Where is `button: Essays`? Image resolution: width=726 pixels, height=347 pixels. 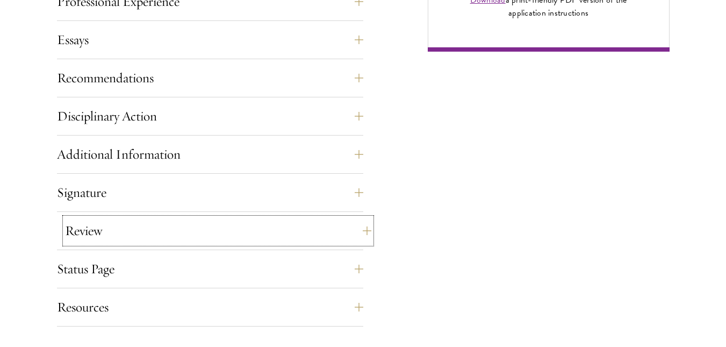
button: Essays is located at coordinates (210, 40).